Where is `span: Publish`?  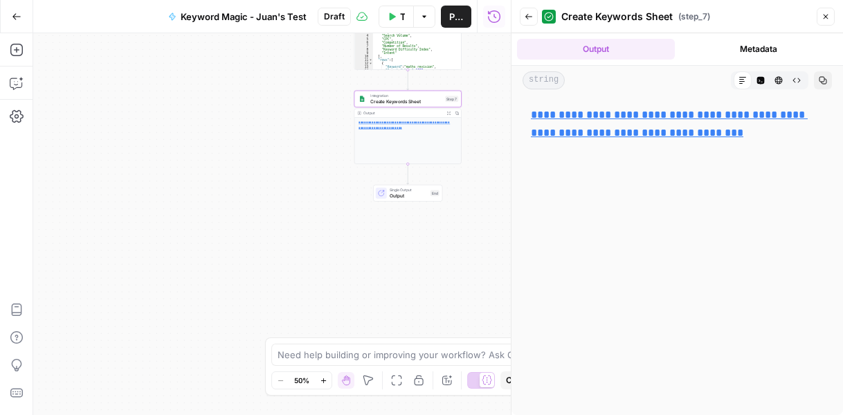 span: Publish is located at coordinates (456, 17).